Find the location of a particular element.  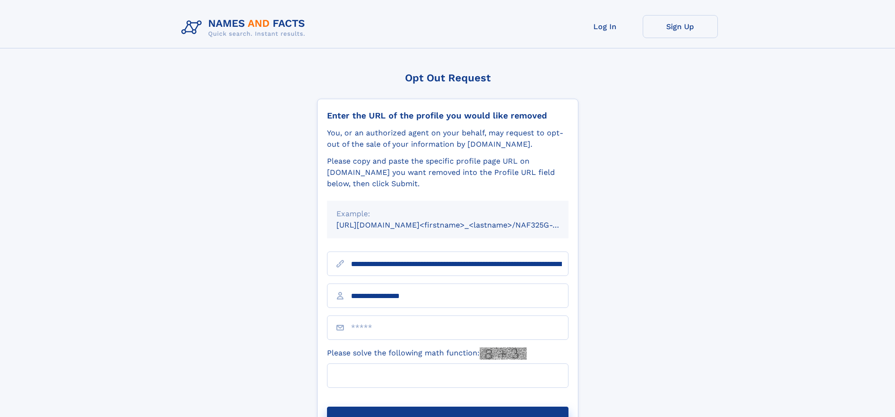

a: Log In is located at coordinates (605, 26).